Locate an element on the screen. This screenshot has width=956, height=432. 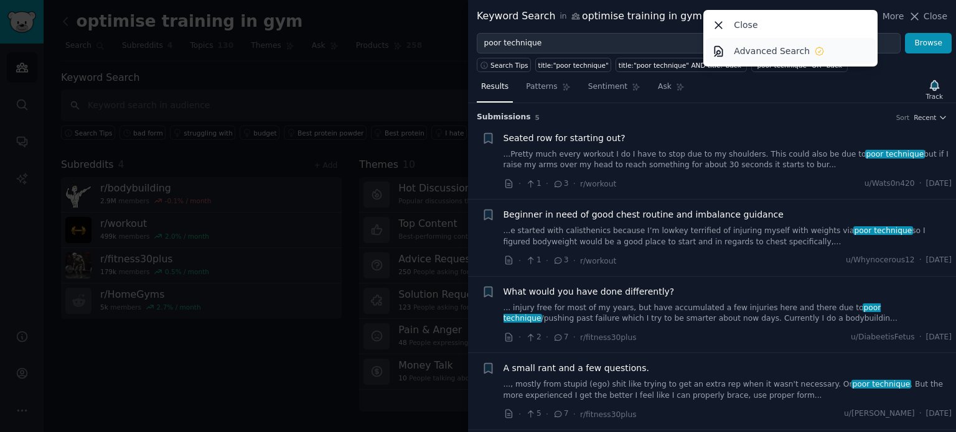
a: Beginner in need of good chest routine and imbalance guidance is located at coordinates (643, 215).